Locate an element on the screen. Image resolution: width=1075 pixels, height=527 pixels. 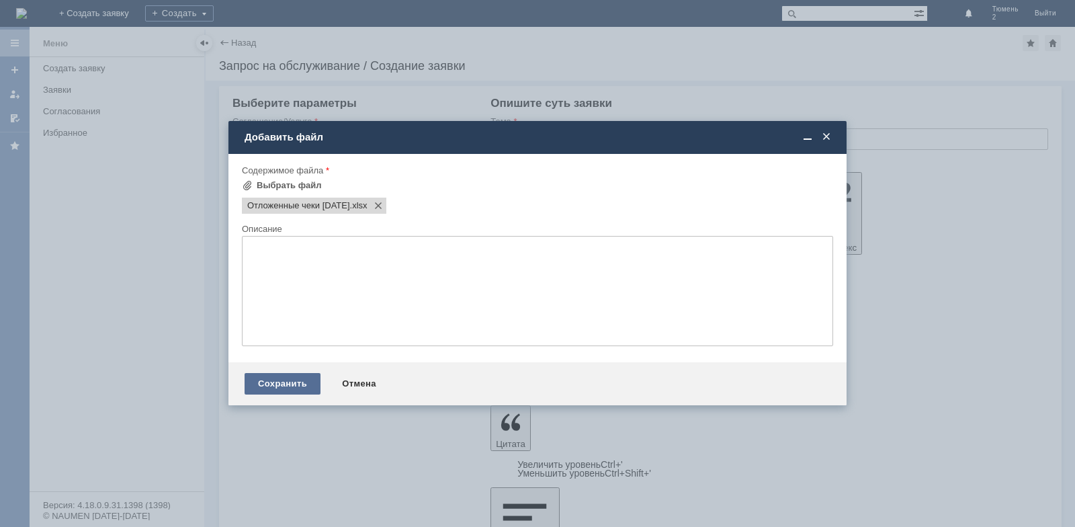
div: Содержимое файла is located at coordinates (536, 170).